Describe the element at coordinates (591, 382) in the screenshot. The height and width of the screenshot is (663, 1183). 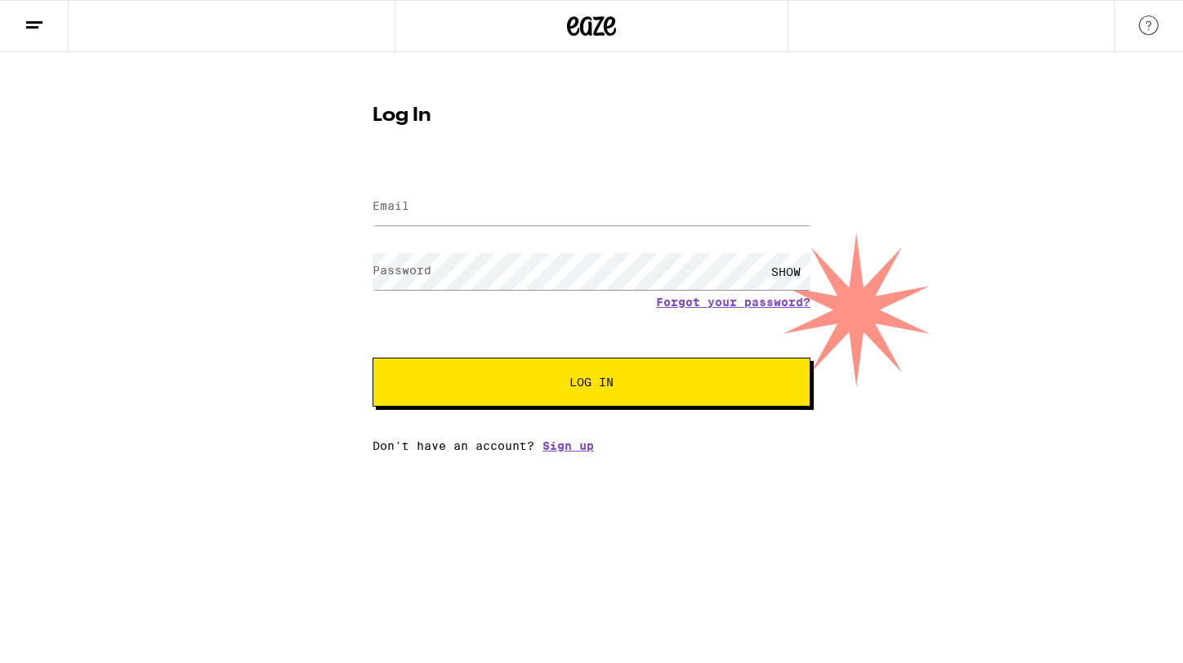
I see `span: Log In` at that location.